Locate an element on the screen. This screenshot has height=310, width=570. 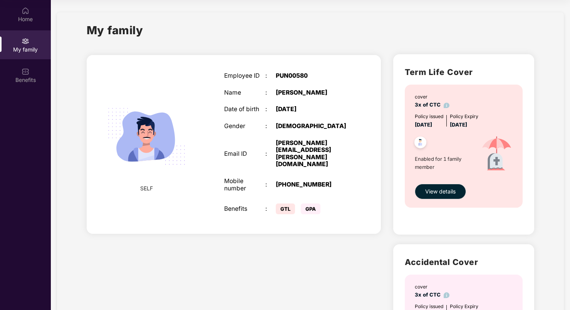
div: Name is located at coordinates (244, 93).